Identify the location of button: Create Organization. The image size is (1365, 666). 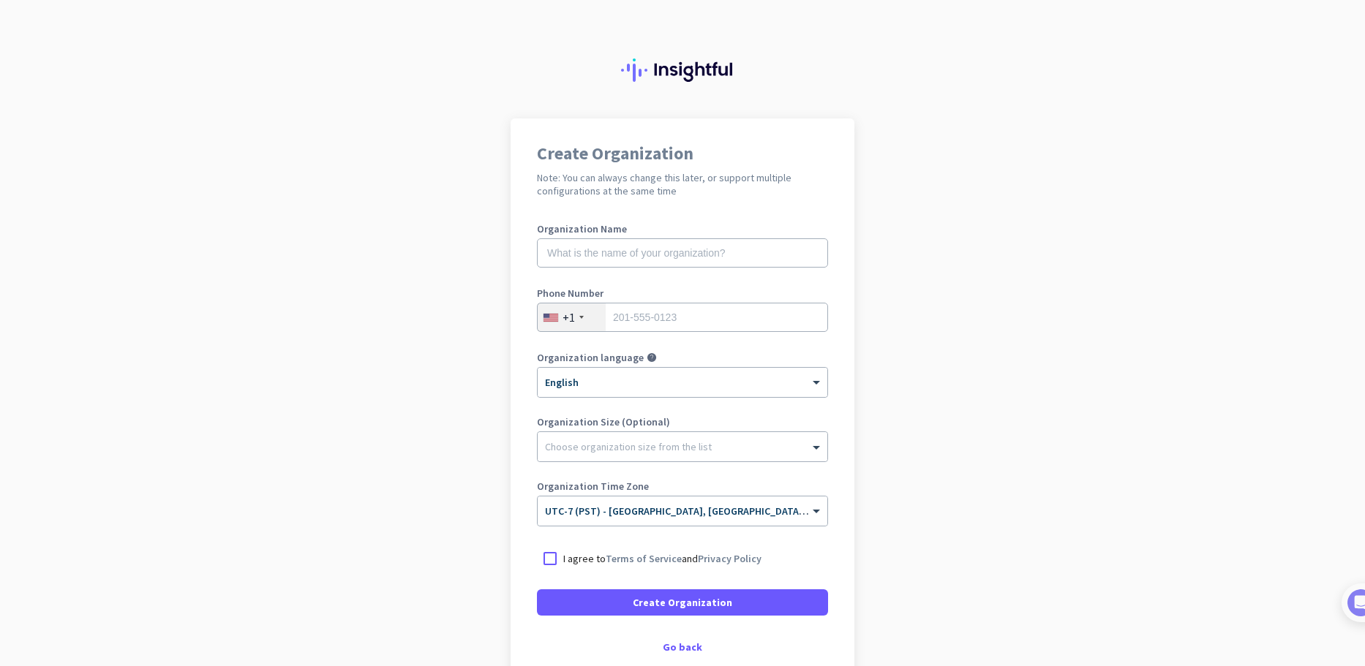
(683, 603).